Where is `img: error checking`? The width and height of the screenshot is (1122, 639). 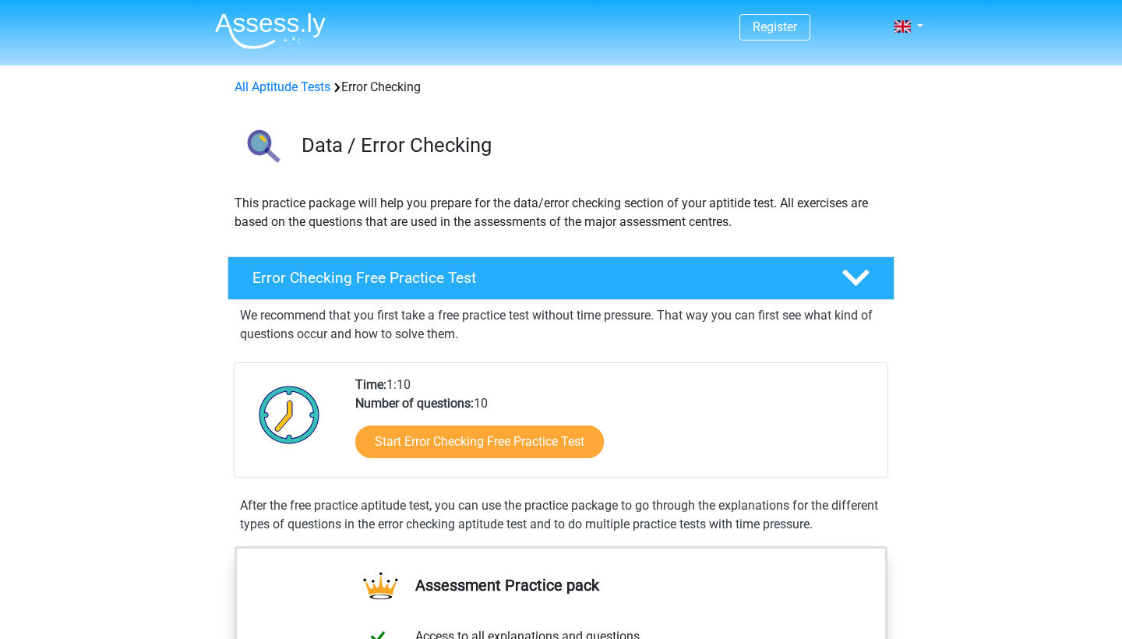
img: error checking is located at coordinates (261, 148).